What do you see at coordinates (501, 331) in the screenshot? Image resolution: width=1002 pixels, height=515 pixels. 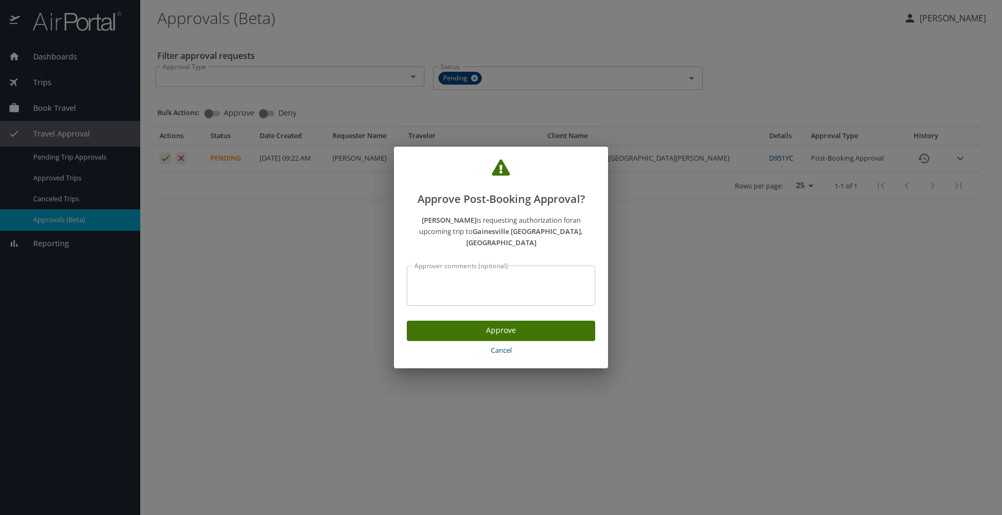 I see `button: Approve` at bounding box center [501, 331].